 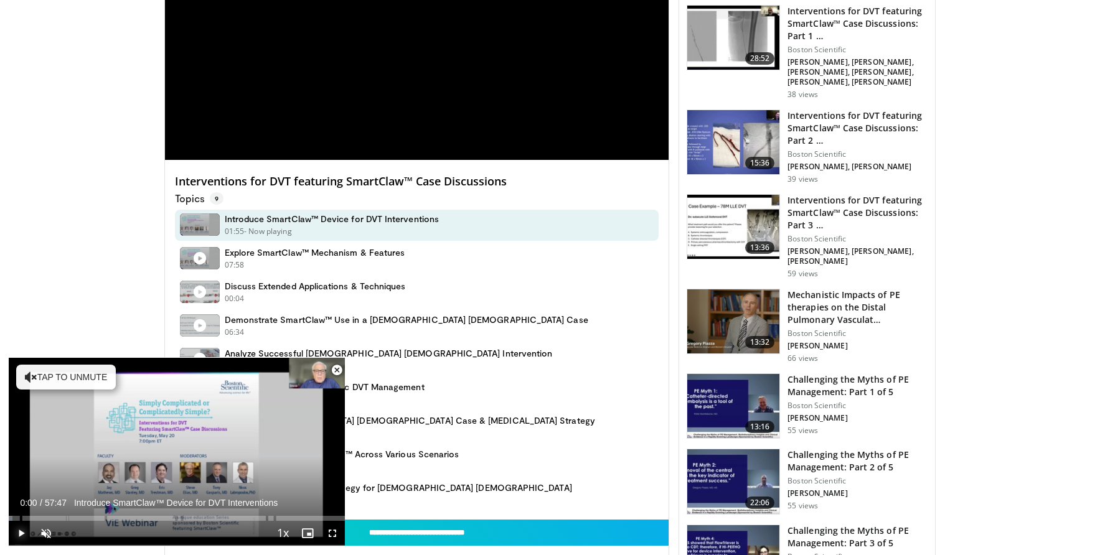 What do you see at coordinates (235, 232) in the screenshot?
I see `p: 01:55` at bounding box center [235, 232].